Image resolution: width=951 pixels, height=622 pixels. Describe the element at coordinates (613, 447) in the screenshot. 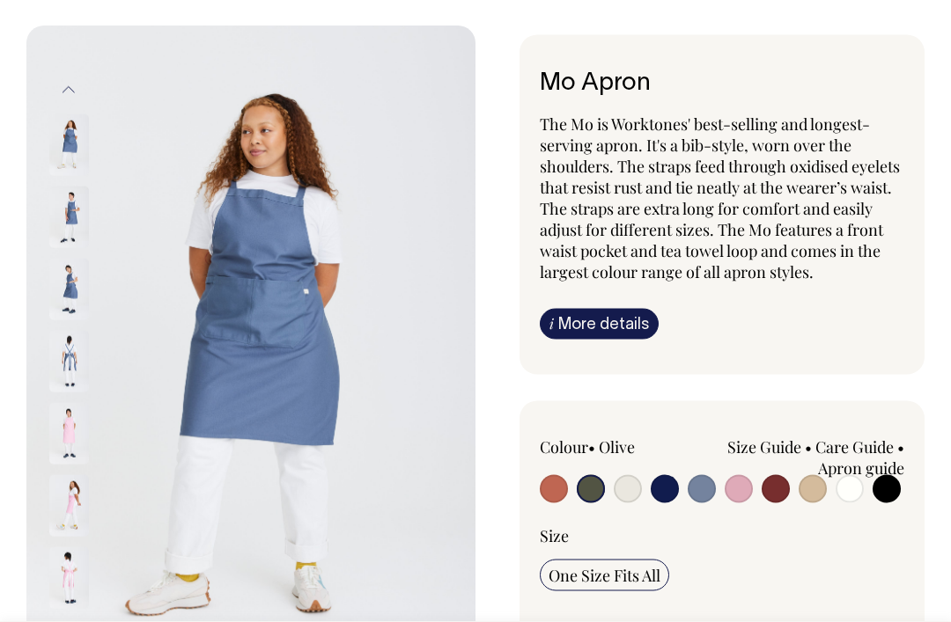

I see `div: Colour` at that location.